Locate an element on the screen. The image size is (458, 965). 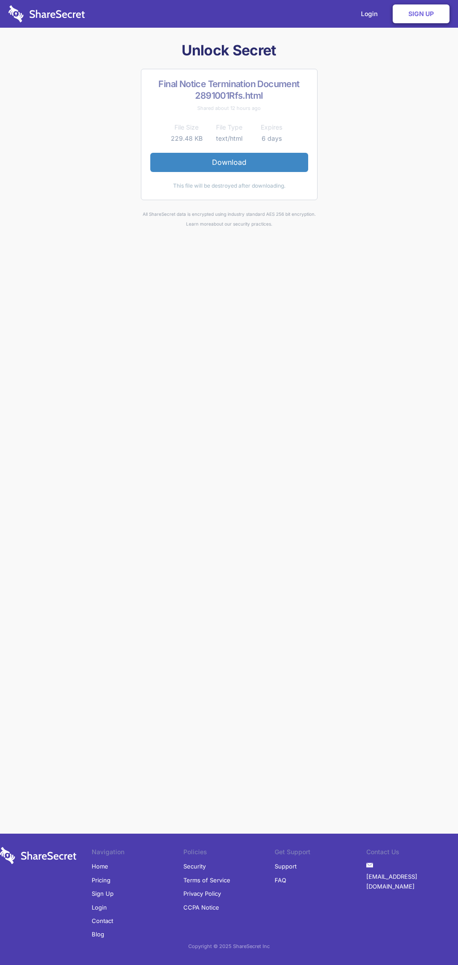
a: FAQ is located at coordinates (280, 880).